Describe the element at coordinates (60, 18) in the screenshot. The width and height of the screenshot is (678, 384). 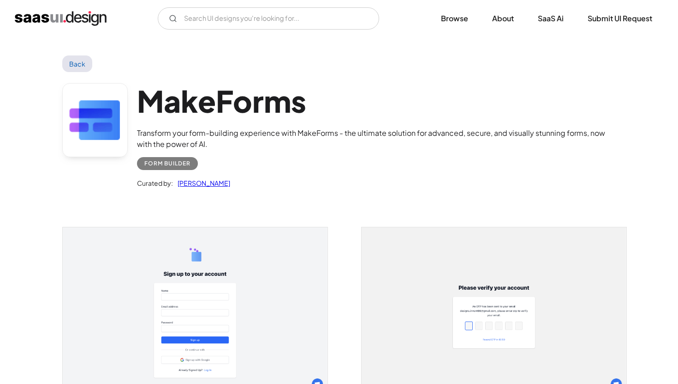
I see `a: home` at that location.